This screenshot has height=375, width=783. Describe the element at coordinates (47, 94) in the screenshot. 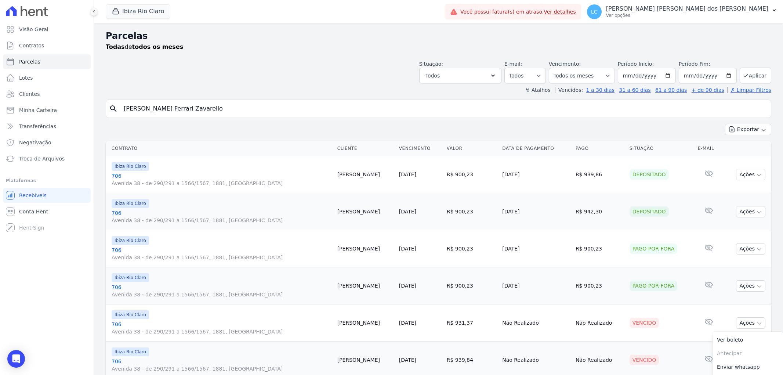

I see `a: Clientes` at that location.